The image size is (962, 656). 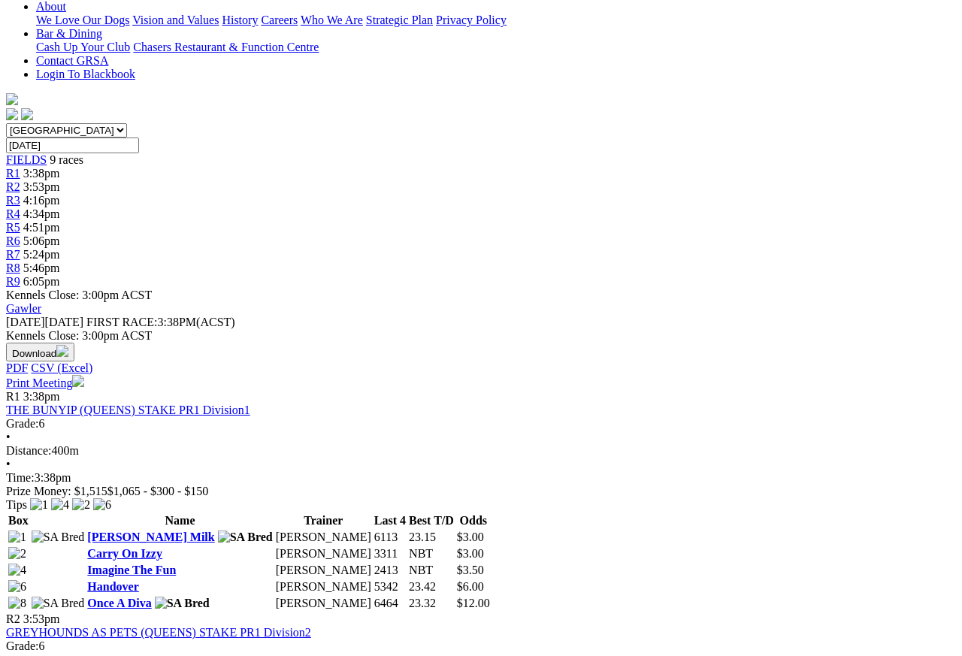 I want to click on div: 3:38pm, so click(x=481, y=478).